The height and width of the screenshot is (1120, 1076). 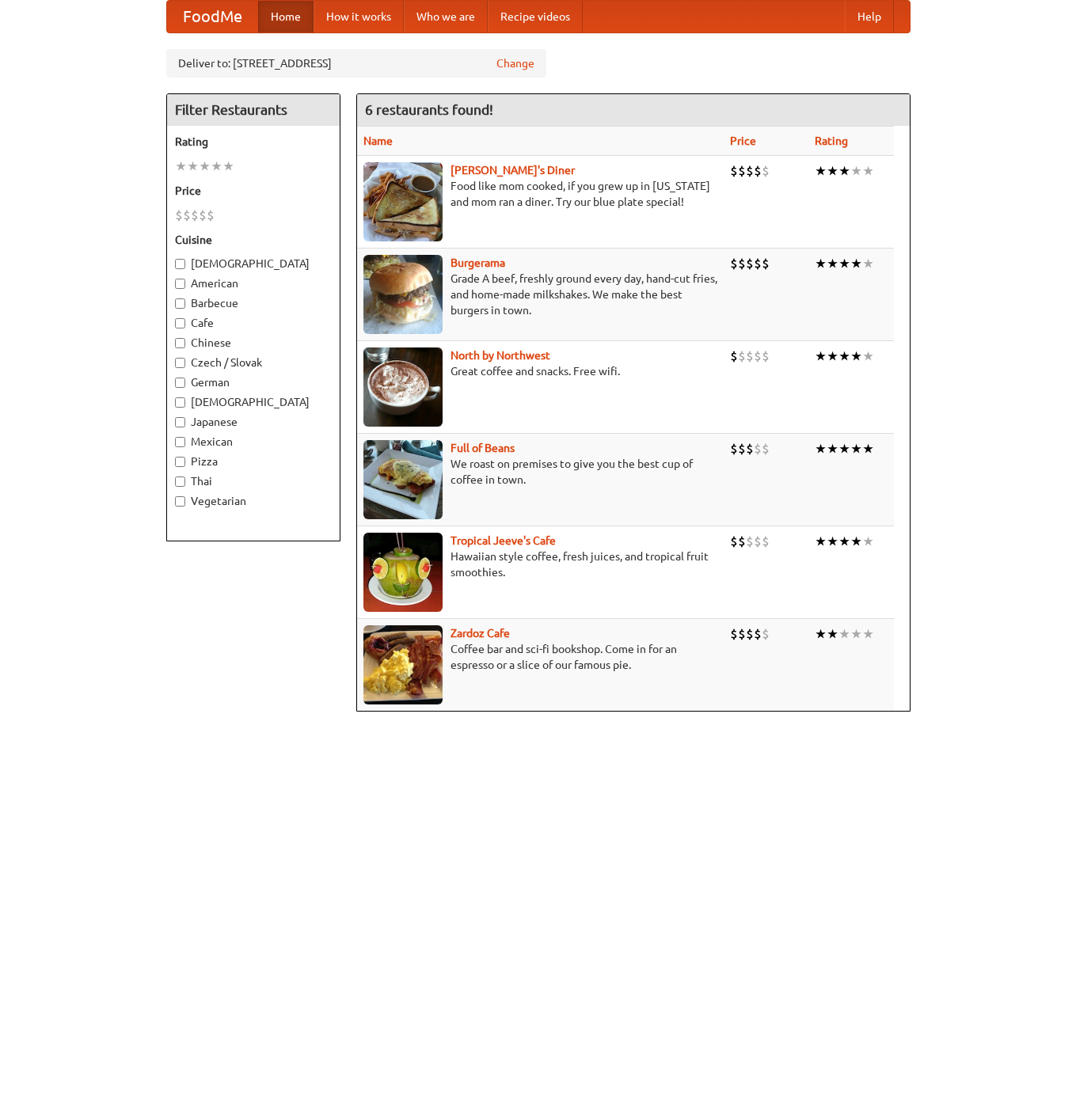 What do you see at coordinates (180, 501) in the screenshot?
I see `input: Vegetarian` at bounding box center [180, 501].